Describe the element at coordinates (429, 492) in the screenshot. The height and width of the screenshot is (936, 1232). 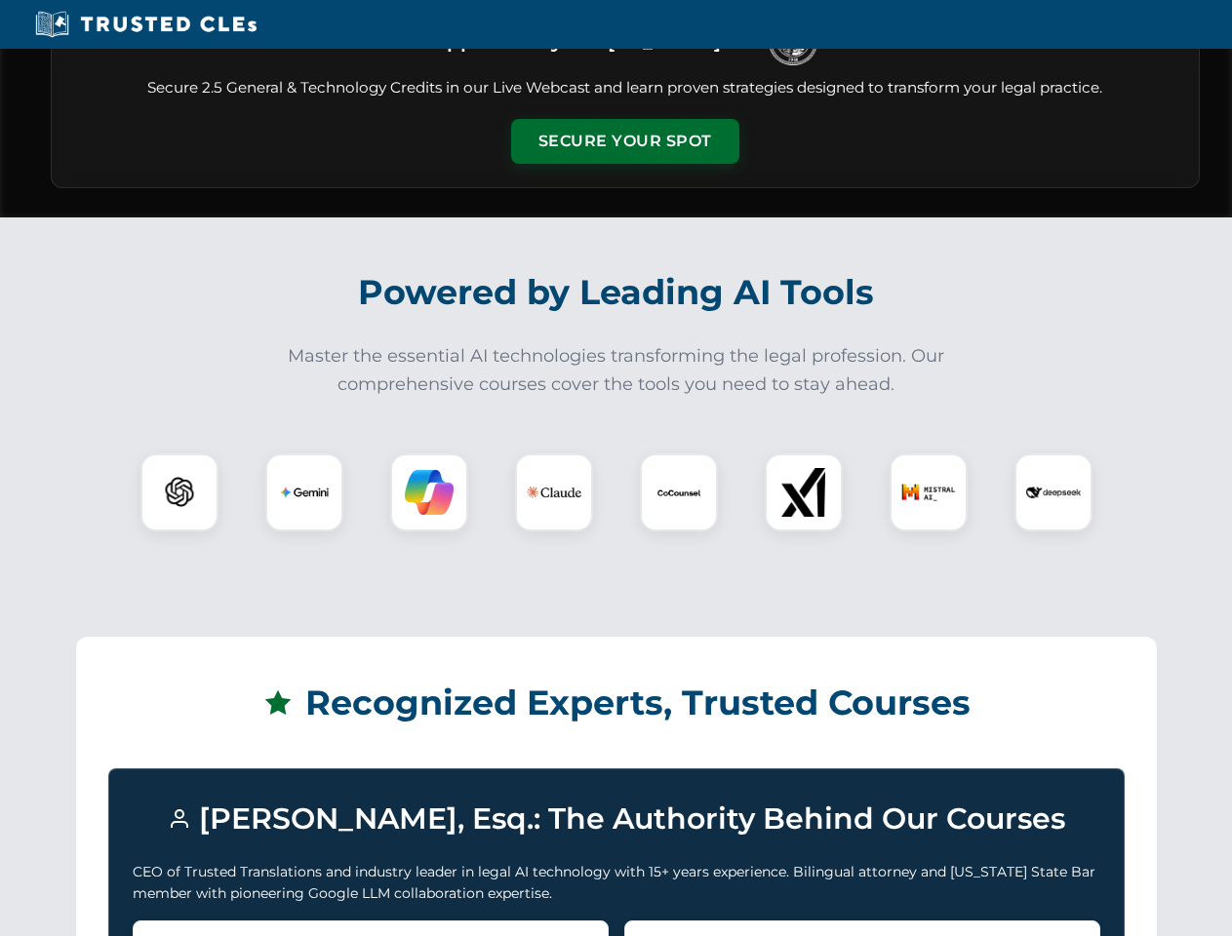
I see `img: Copilot Logo` at that location.